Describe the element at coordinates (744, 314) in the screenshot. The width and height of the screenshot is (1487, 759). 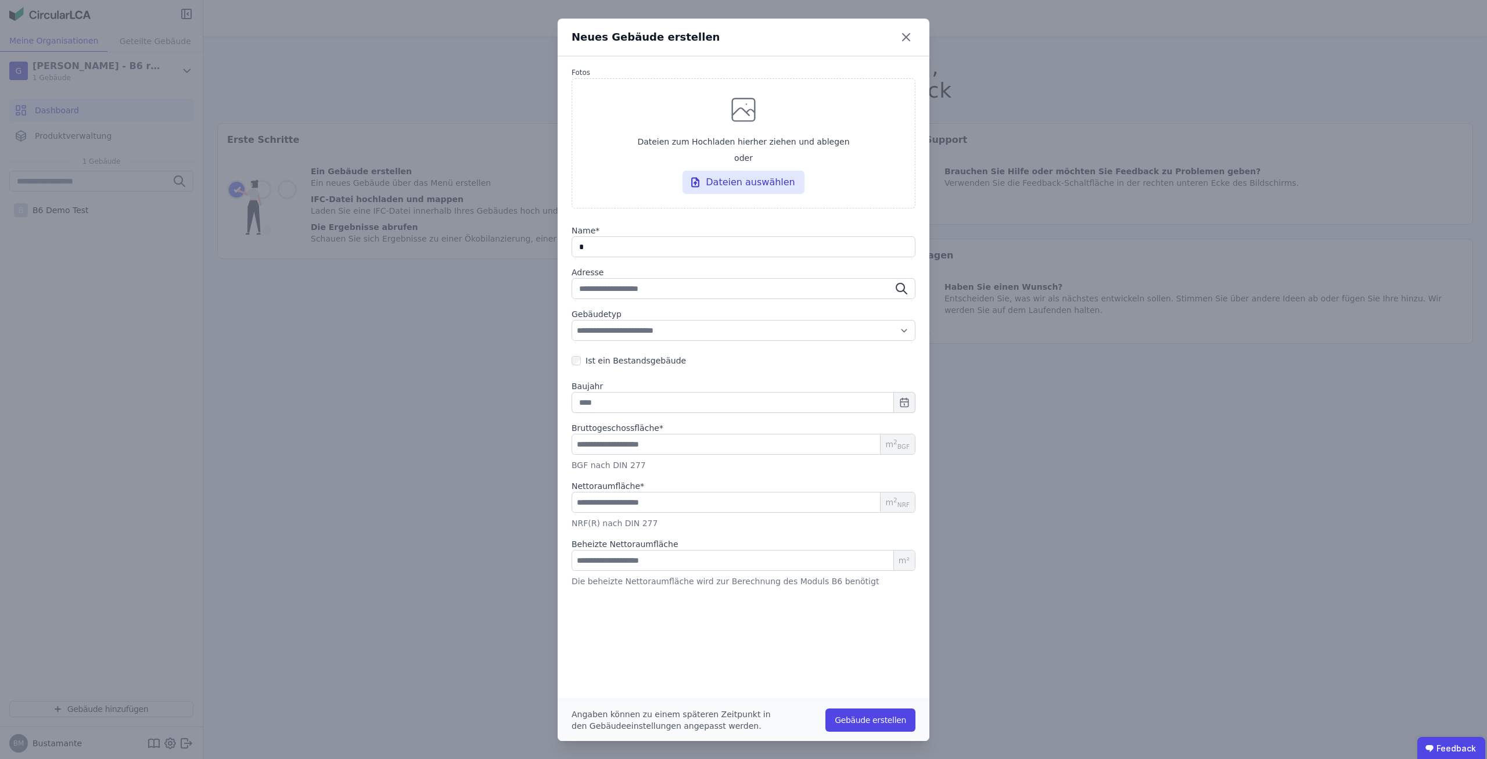
I see `label: Gebäudetyp` at that location.